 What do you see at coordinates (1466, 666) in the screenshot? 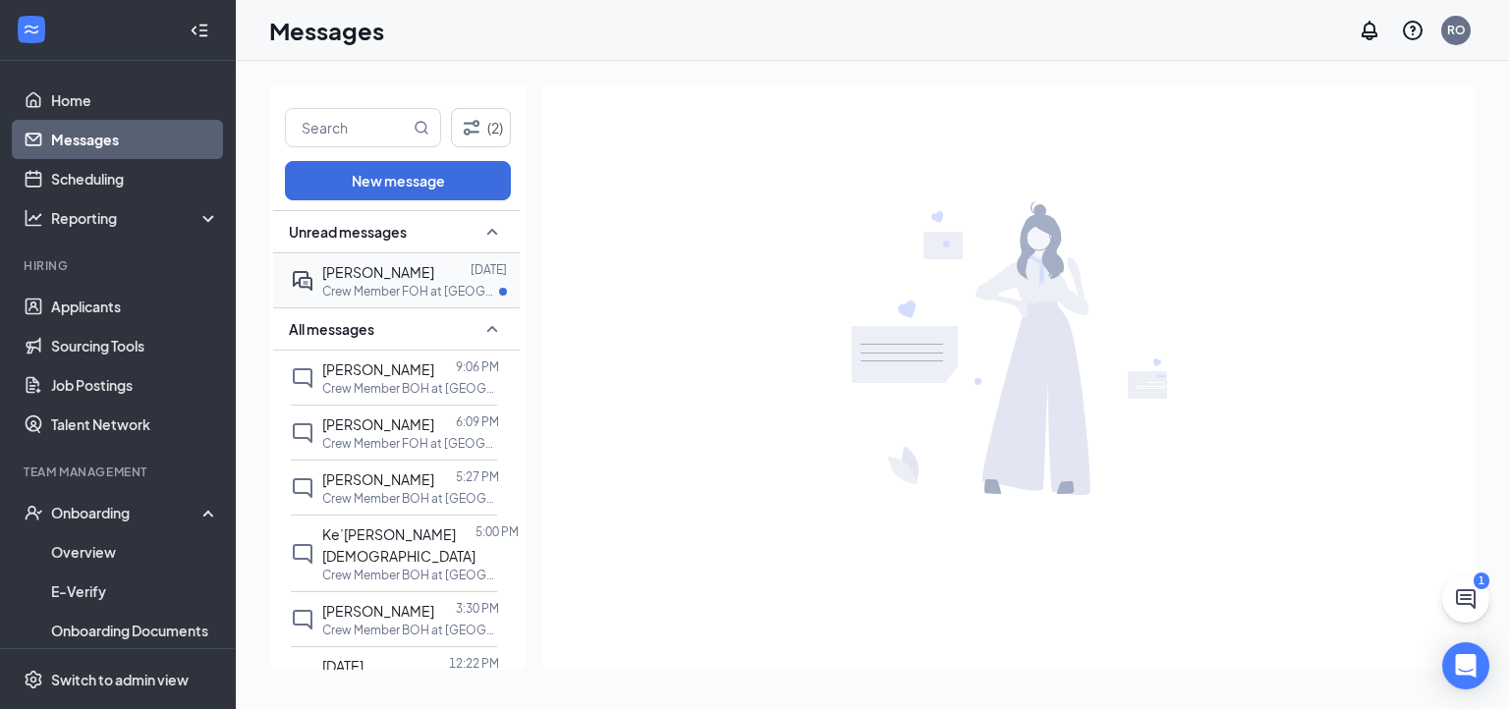
I see `div: Open Intercom Messenger` at bounding box center [1466, 666].